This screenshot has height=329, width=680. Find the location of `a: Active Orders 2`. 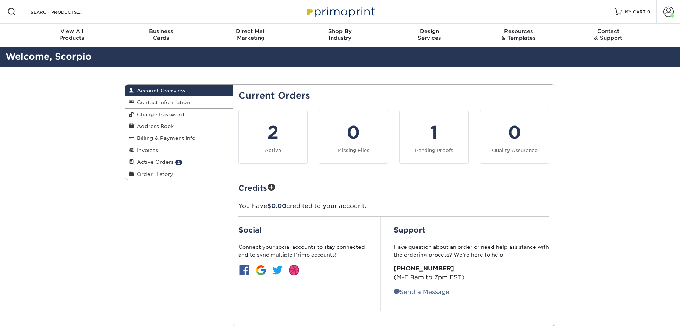

a: Active Orders 2 is located at coordinates (179, 162).